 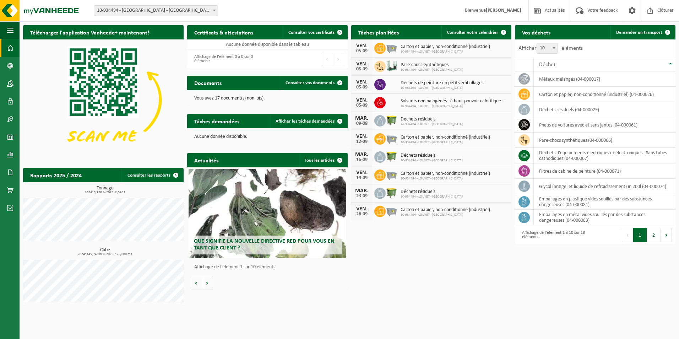 What do you see at coordinates (217, 121) in the screenshot?
I see `h2: Tâches demandées` at bounding box center [217, 121].